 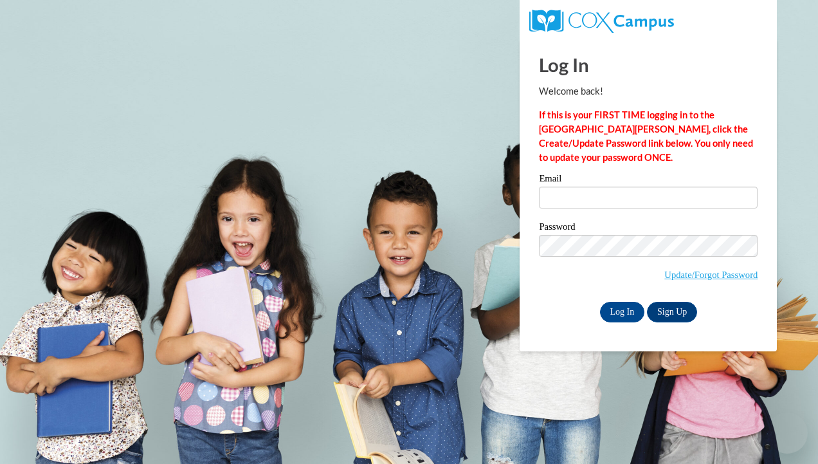 I want to click on a: Sign Up, so click(x=672, y=312).